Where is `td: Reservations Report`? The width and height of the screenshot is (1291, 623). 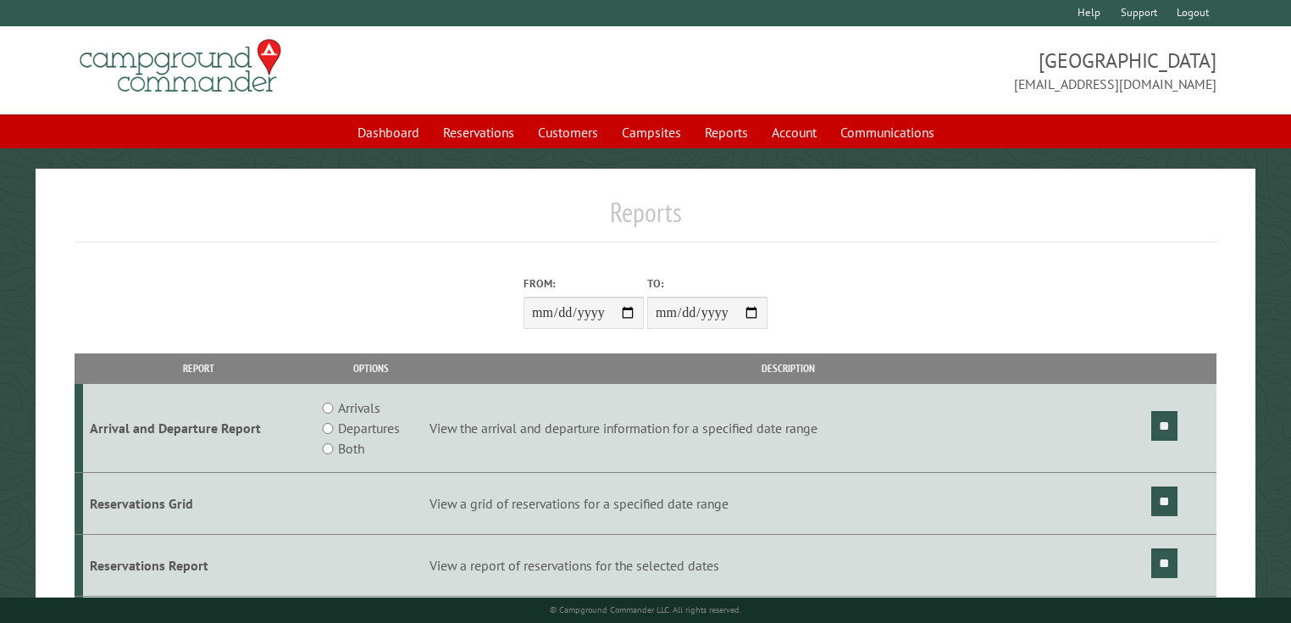 td: Reservations Report is located at coordinates (199, 564).